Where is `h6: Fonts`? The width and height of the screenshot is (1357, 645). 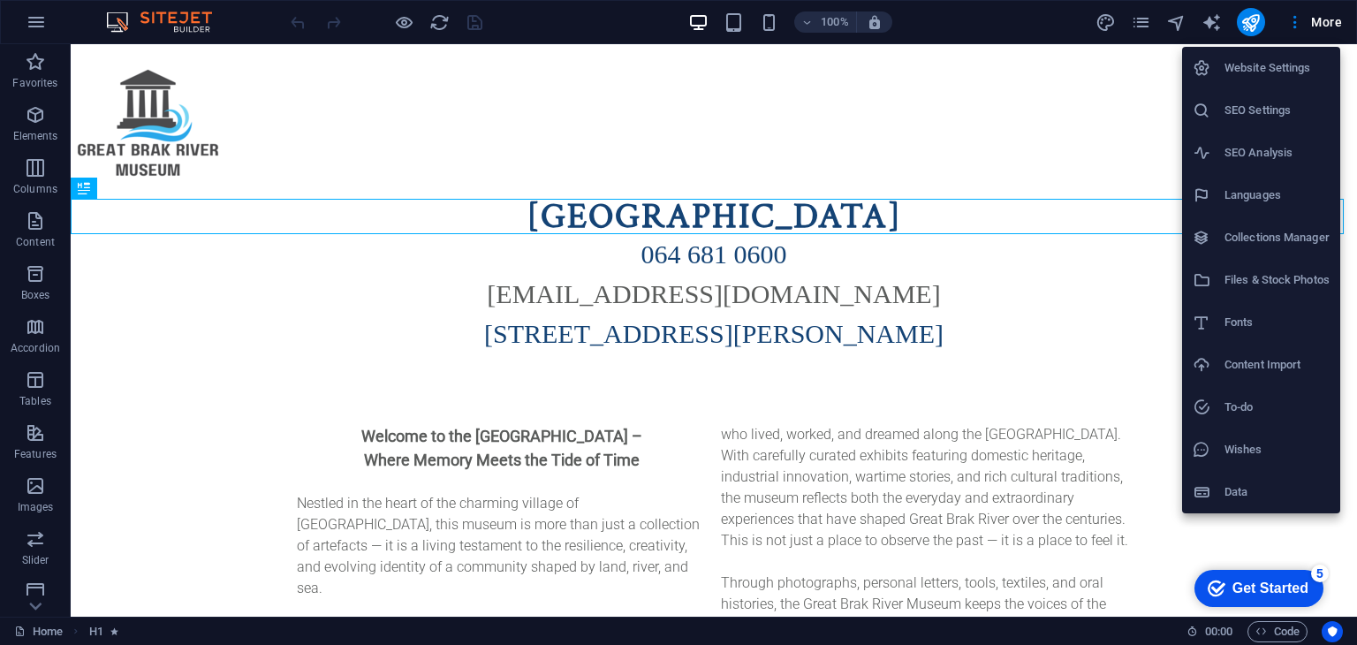 h6: Fonts is located at coordinates (1276, 322).